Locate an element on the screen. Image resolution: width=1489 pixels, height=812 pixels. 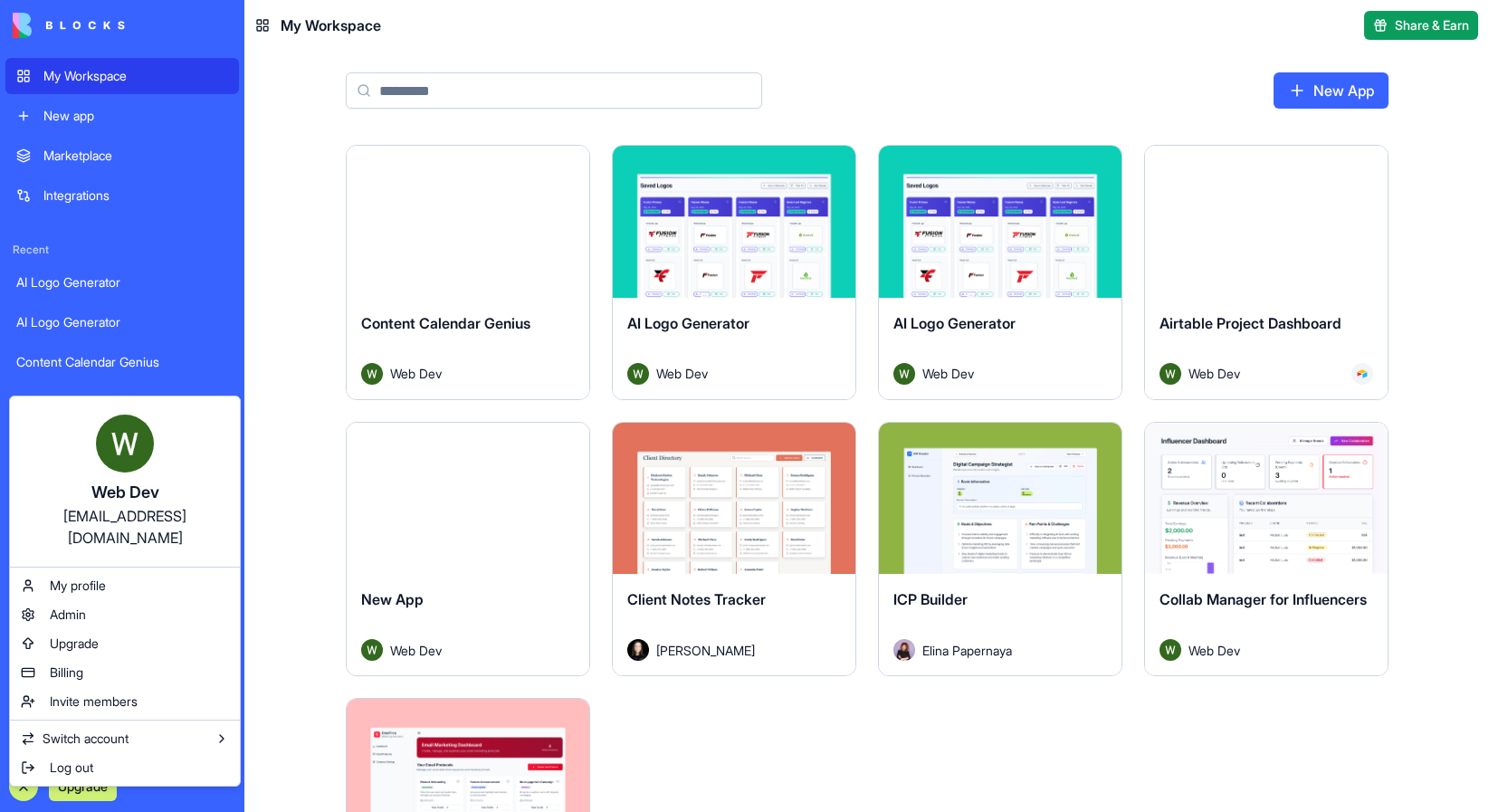
span: Billing is located at coordinates (66, 673).